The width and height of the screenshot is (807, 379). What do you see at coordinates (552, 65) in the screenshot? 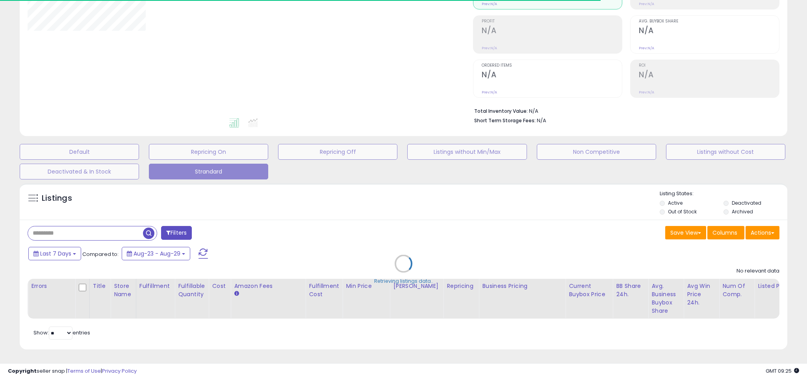
I see `span: Ordered Items` at bounding box center [552, 65].